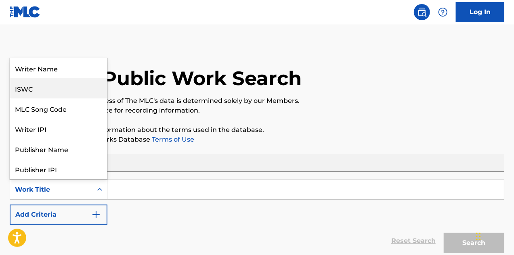  What do you see at coordinates (257, 111) in the screenshot?
I see `p: It is not an authoritative source for recording information.` at bounding box center [257, 111].